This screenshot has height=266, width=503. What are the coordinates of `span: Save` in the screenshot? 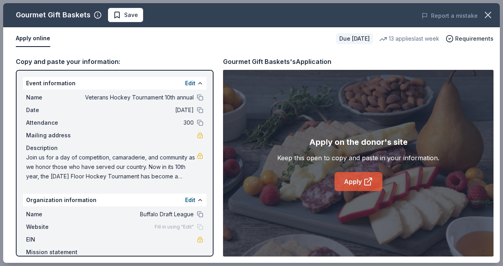 It's located at (131, 15).